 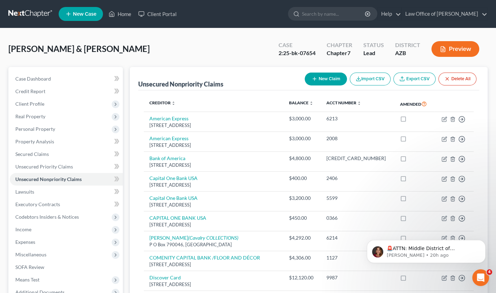 I want to click on div: 9987, so click(x=357, y=278).